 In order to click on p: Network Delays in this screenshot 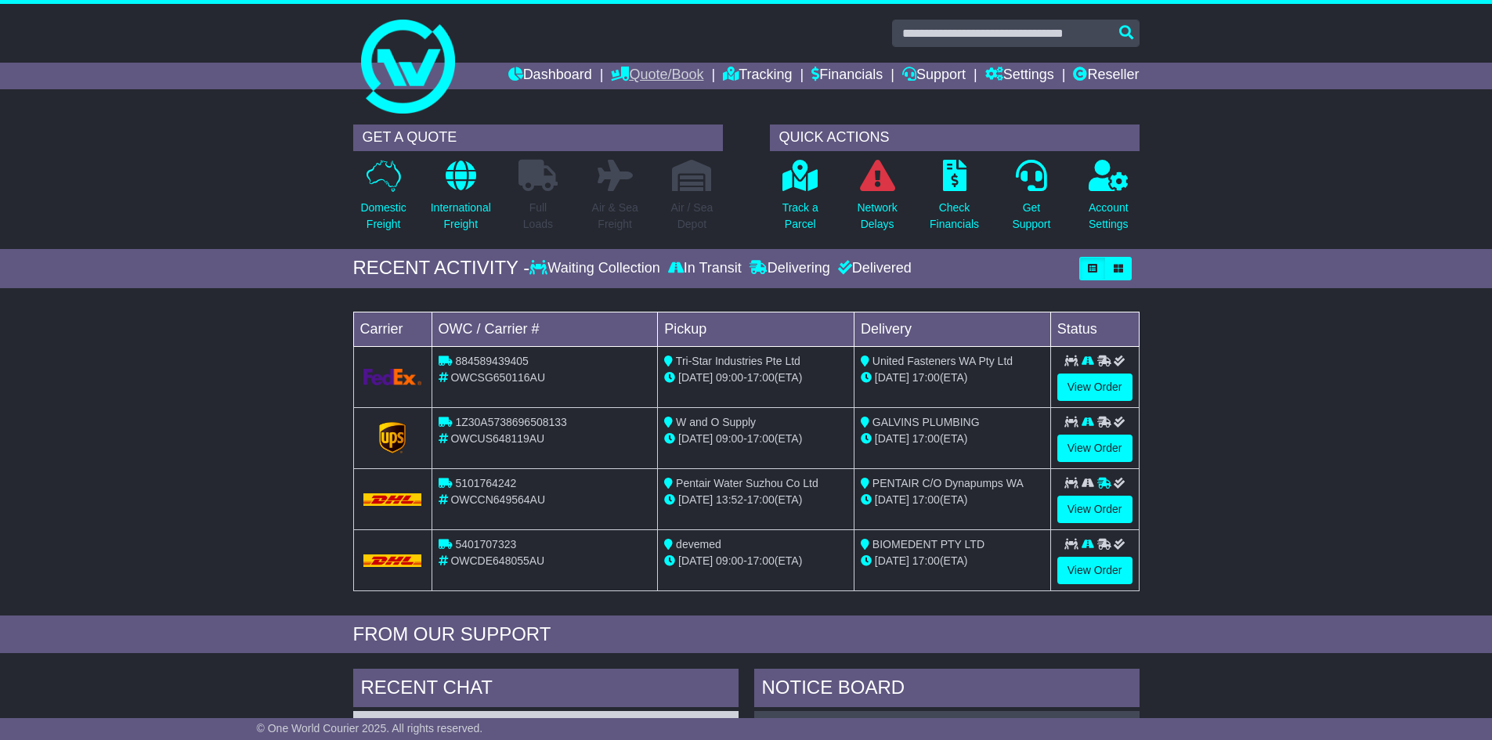, I will do `click(876, 216)`.